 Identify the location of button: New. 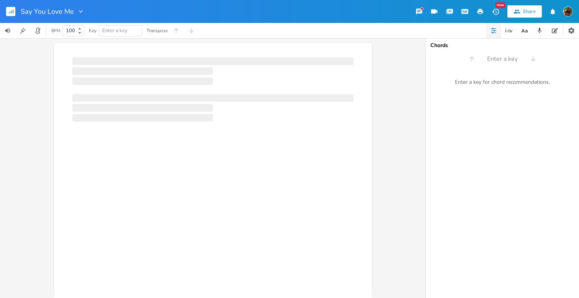
(496, 11).